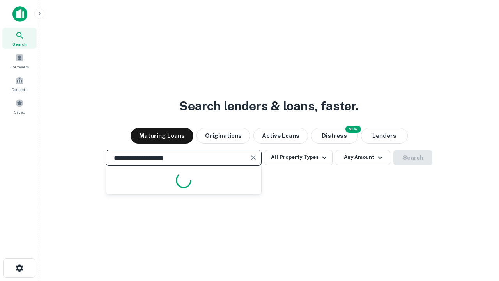 This screenshot has height=281, width=499. Describe the element at coordinates (335, 136) in the screenshot. I see `button: Search distressed loans with lien and other non-mortgage details.` at that location.